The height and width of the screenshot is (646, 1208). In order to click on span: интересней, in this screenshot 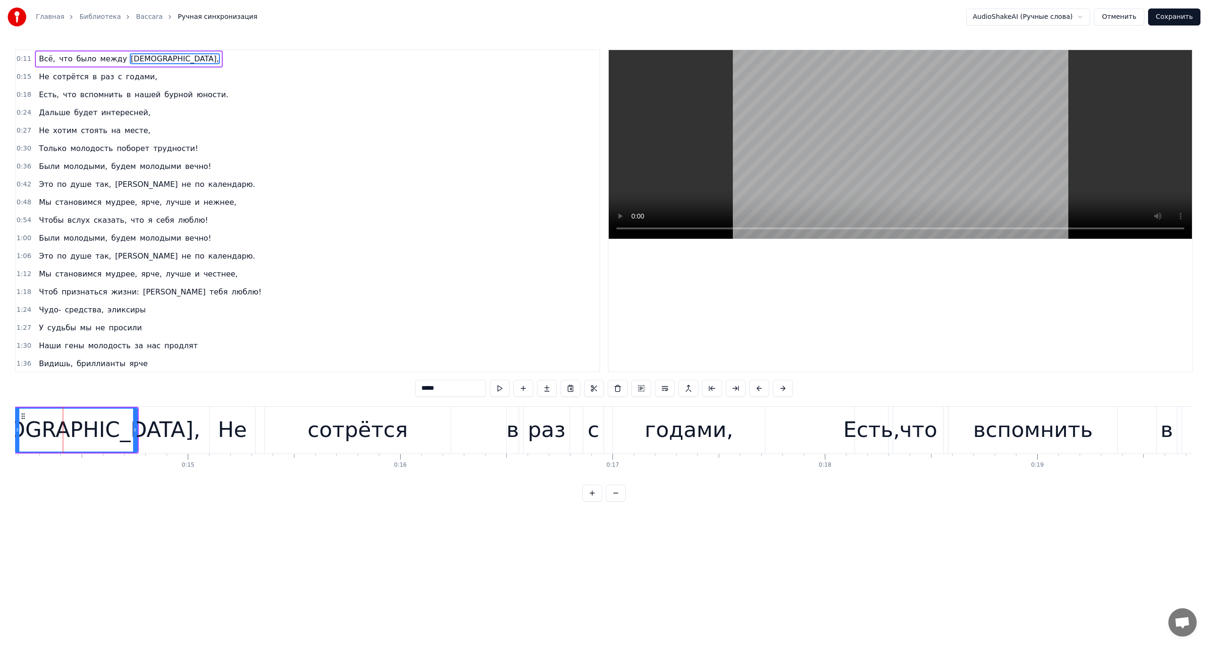, I will do `click(126, 112)`.